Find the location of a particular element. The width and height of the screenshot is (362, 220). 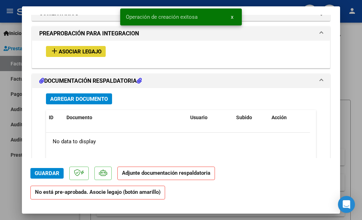

strong: No está pre-aprobada. Asocie legajo (botón amarillo) is located at coordinates (98, 192).